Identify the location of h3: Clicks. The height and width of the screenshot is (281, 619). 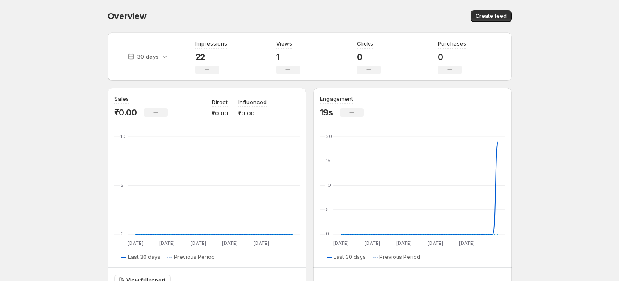
(365, 43).